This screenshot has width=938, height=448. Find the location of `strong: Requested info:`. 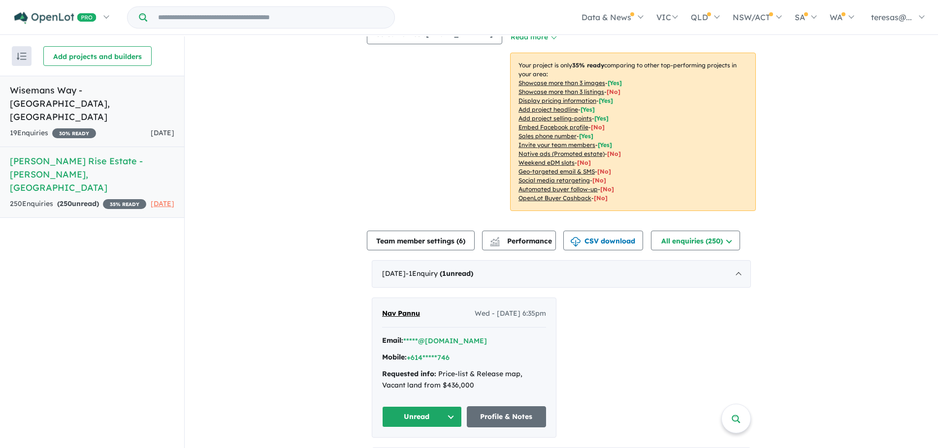

strong: Requested info: is located at coordinates (409, 374).